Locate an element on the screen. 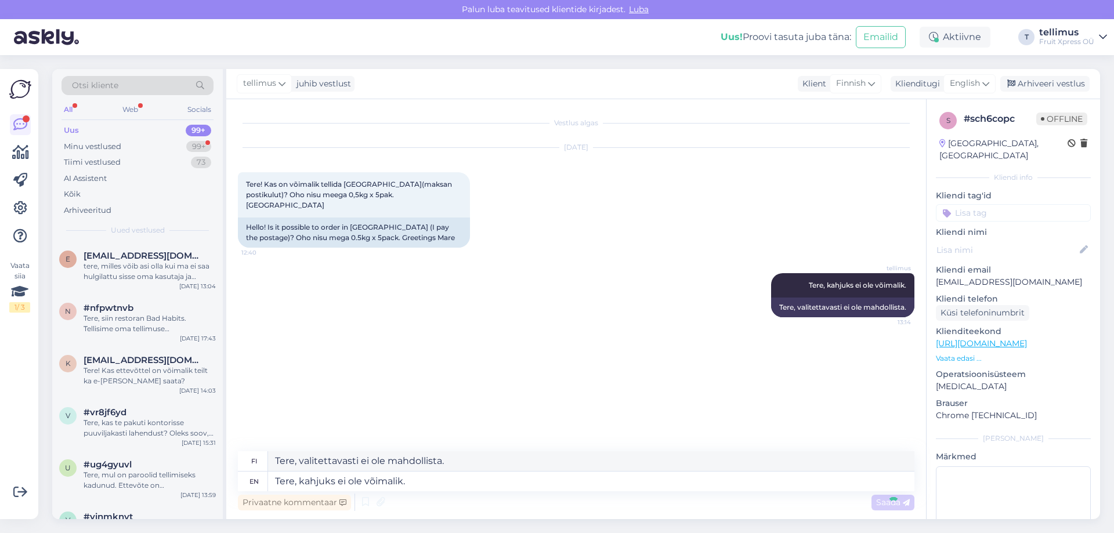 This screenshot has height=533, width=1114. div: Arhiveeri vestlus is located at coordinates (1045, 84).